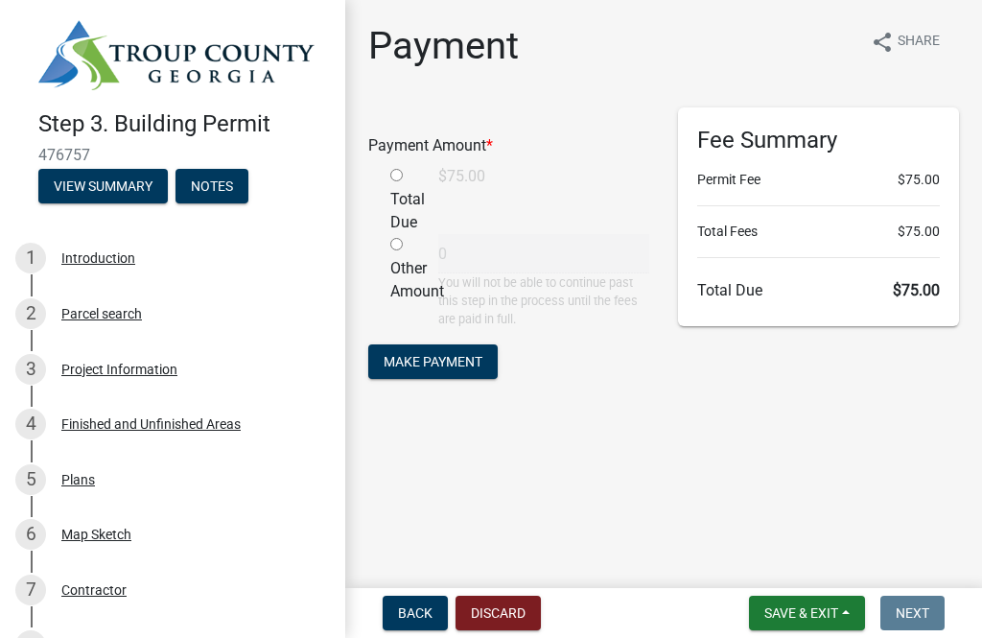  Describe the element at coordinates (415, 613) in the screenshot. I see `span: Back` at that location.